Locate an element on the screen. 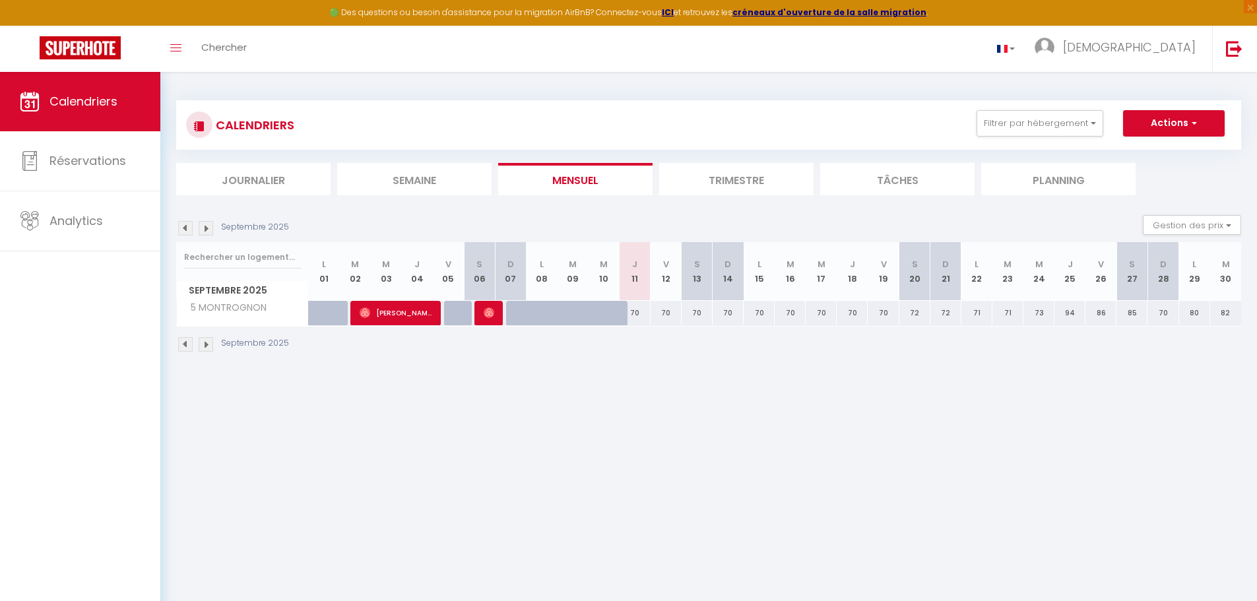 Image resolution: width=1257 pixels, height=601 pixels. th: 24 is located at coordinates (1038, 271).